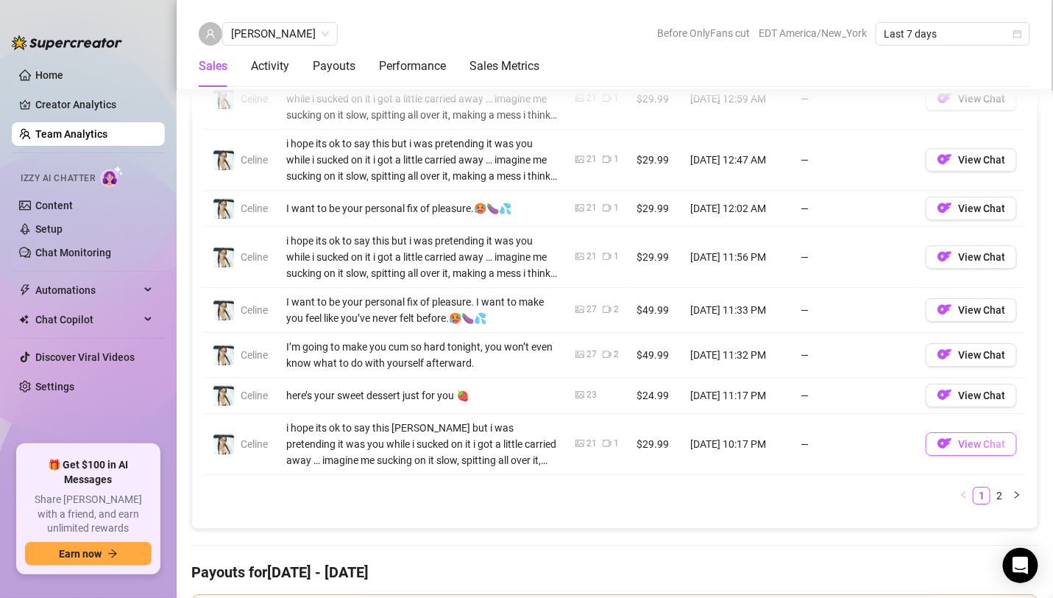  What do you see at coordinates (1017, 495) in the screenshot?
I see `button: right` at bounding box center [1017, 495].